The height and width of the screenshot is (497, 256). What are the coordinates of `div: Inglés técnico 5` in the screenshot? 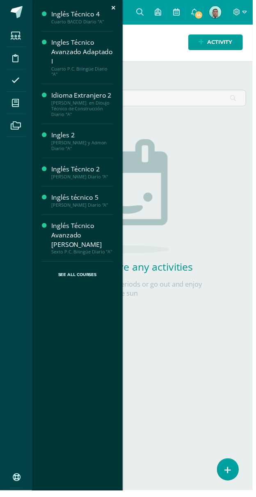 It's located at (83, 200).